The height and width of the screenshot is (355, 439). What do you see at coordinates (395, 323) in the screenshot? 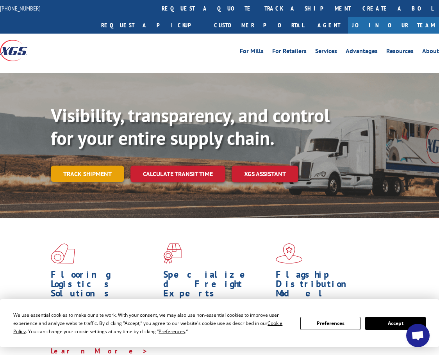
I see `button: Accept` at bounding box center [395, 323].